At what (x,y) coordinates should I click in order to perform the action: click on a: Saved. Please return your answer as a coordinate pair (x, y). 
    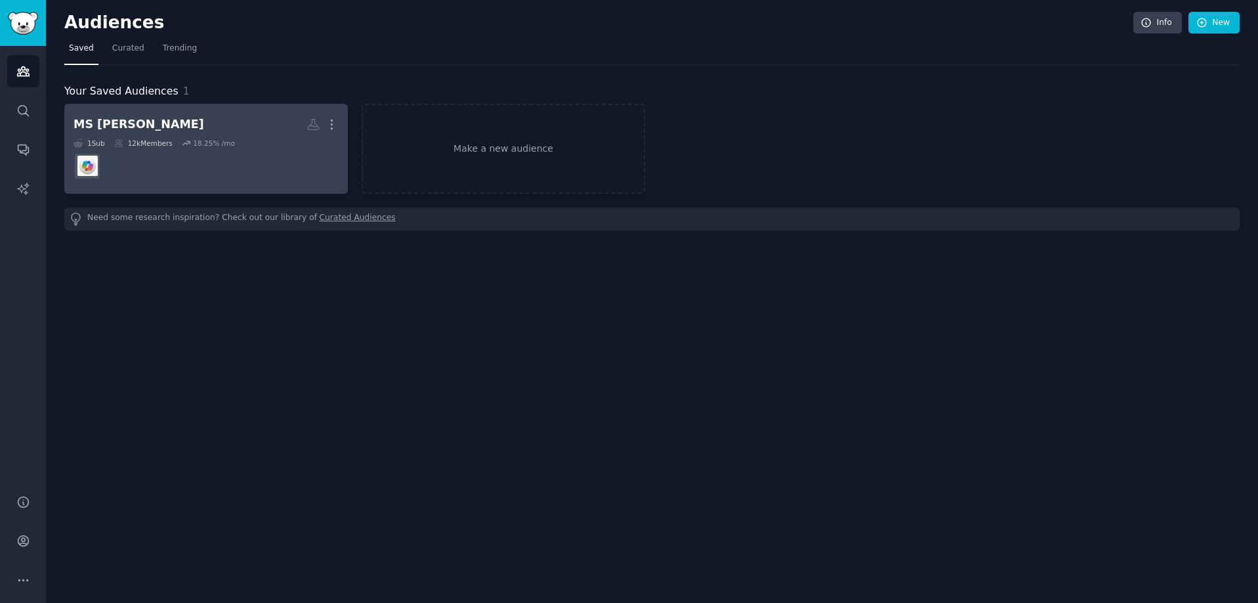
    Looking at the image, I should click on (81, 51).